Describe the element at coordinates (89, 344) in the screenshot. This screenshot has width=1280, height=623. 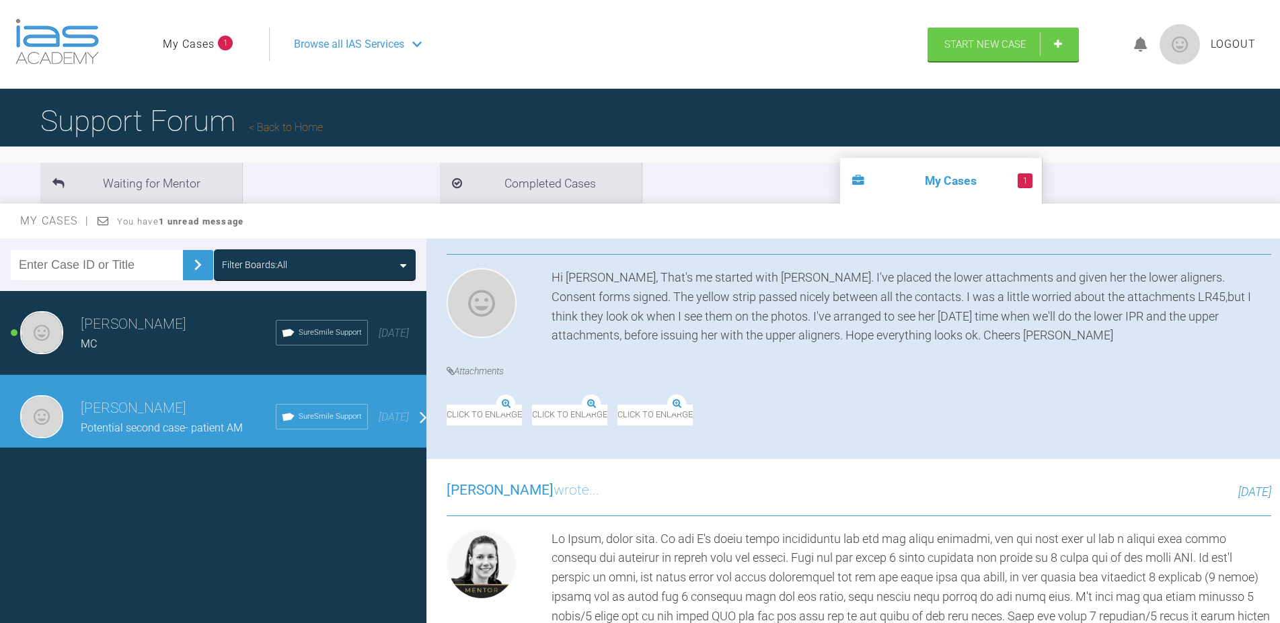
I see `span: MC` at that location.